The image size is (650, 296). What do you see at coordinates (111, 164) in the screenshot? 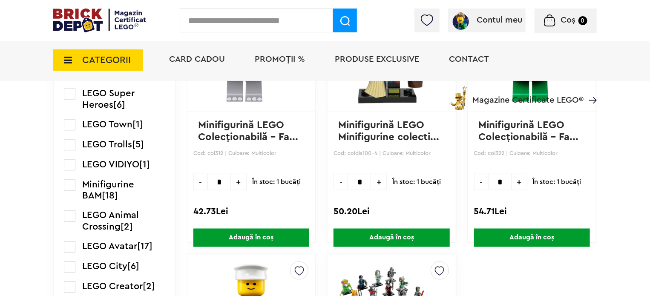
I see `span: LEGO VIDIYO` at bounding box center [111, 164].